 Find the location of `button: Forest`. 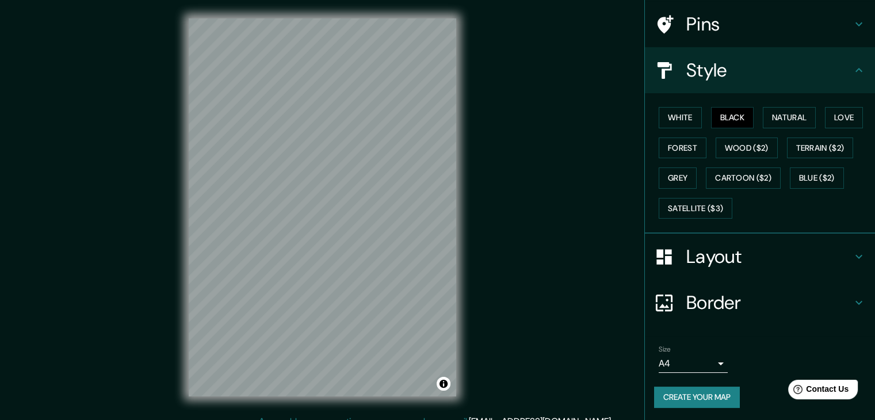

button: Forest is located at coordinates (682, 148).